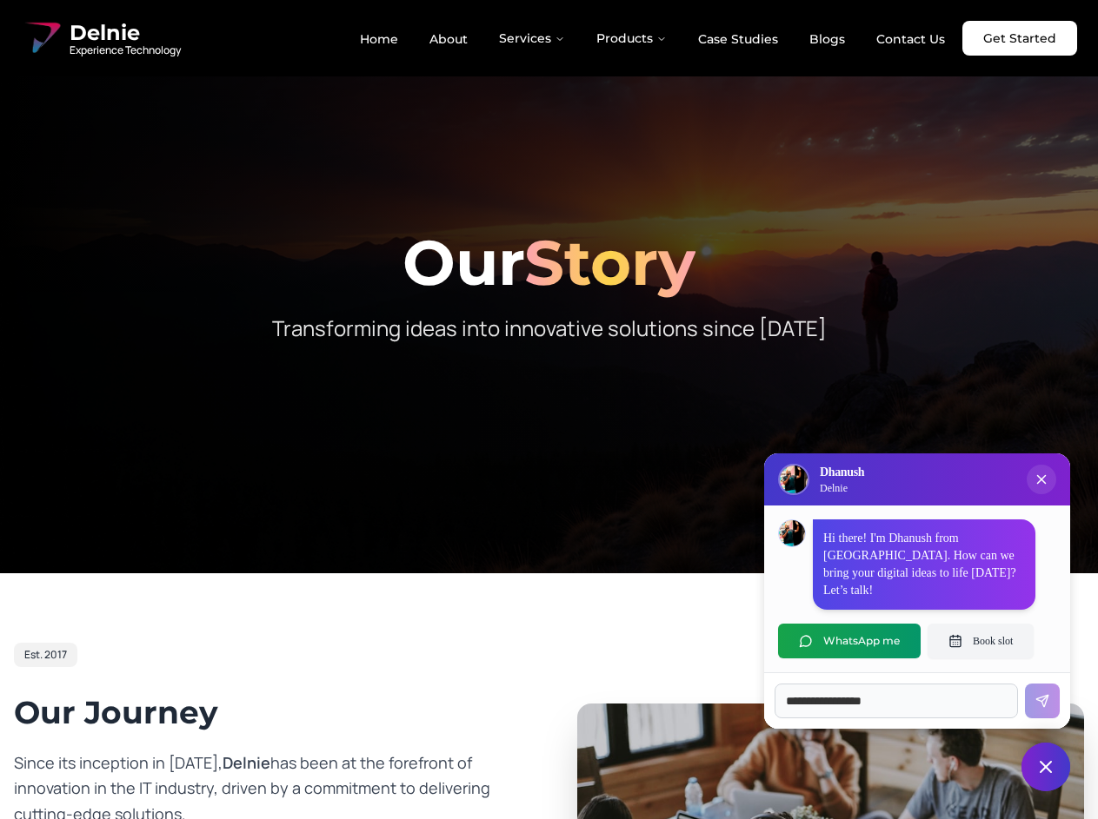  I want to click on a: Case Studies, so click(738, 39).